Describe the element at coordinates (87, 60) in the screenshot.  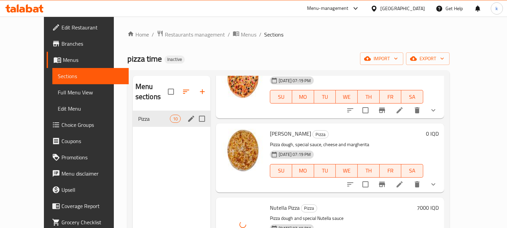
I see `a: Menus` at that location.